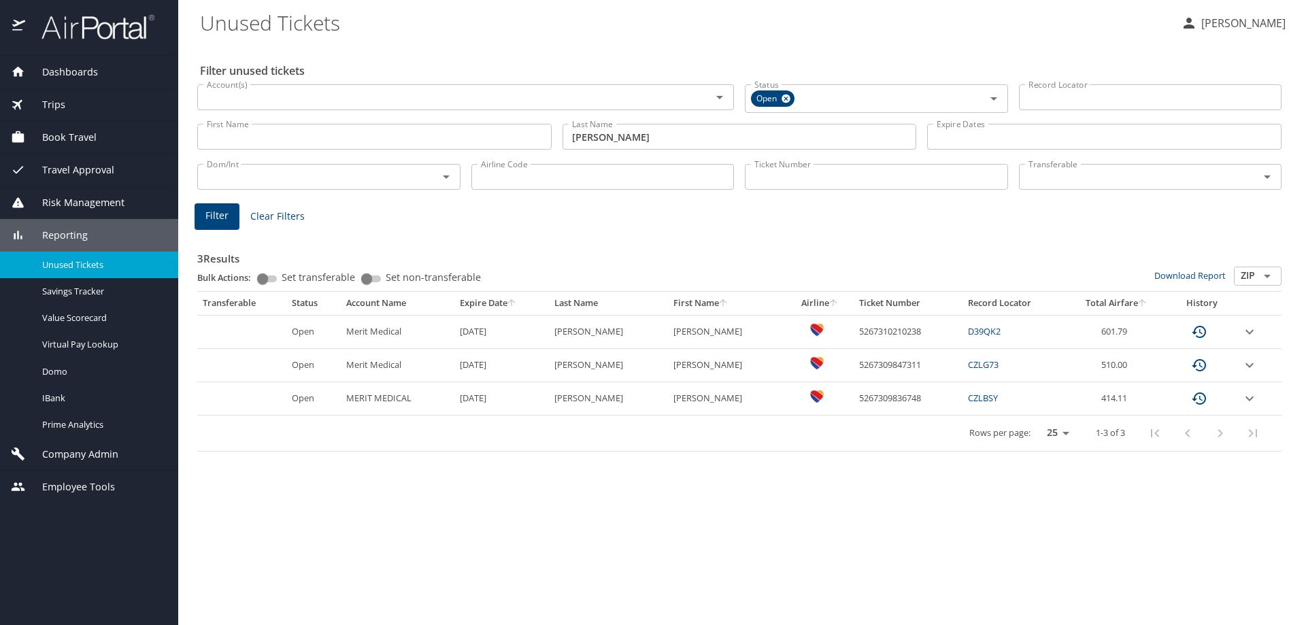 Image resolution: width=1306 pixels, height=625 pixels. Describe the element at coordinates (739, 254) in the screenshot. I see `h3: 3 Results` at that location.